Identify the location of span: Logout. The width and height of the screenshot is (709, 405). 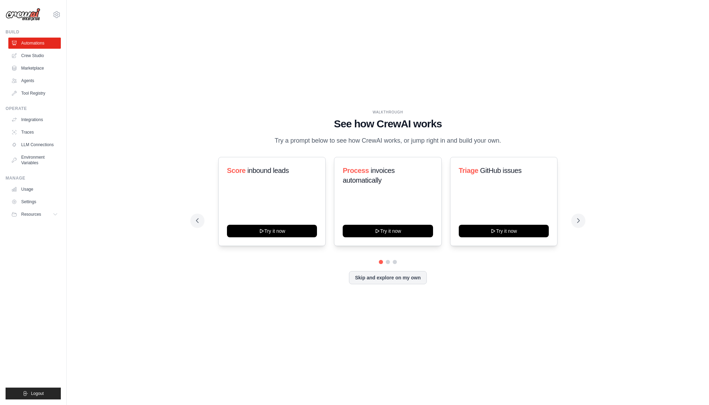
(37, 393).